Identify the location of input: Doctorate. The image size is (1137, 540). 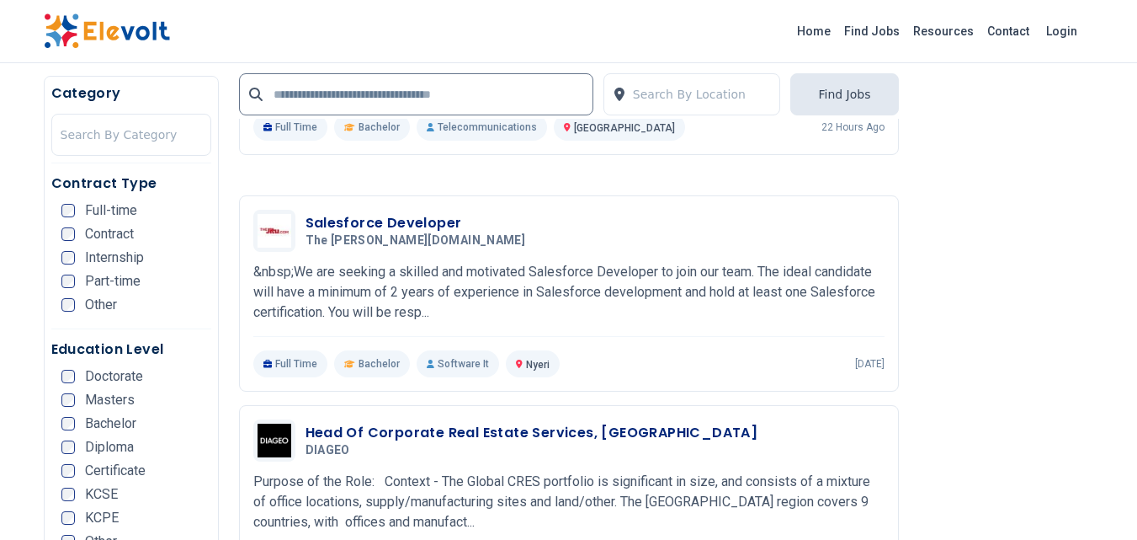
(68, 376).